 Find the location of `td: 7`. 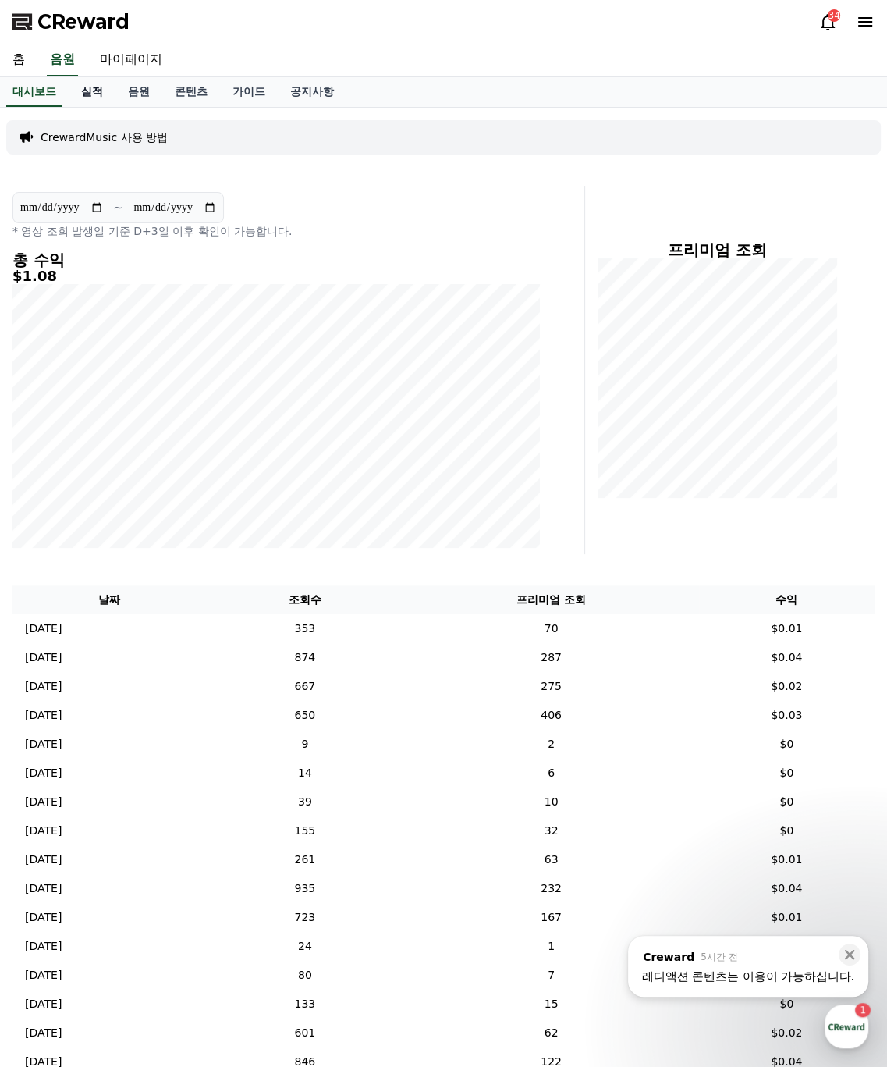

td: 7 is located at coordinates (552, 975).